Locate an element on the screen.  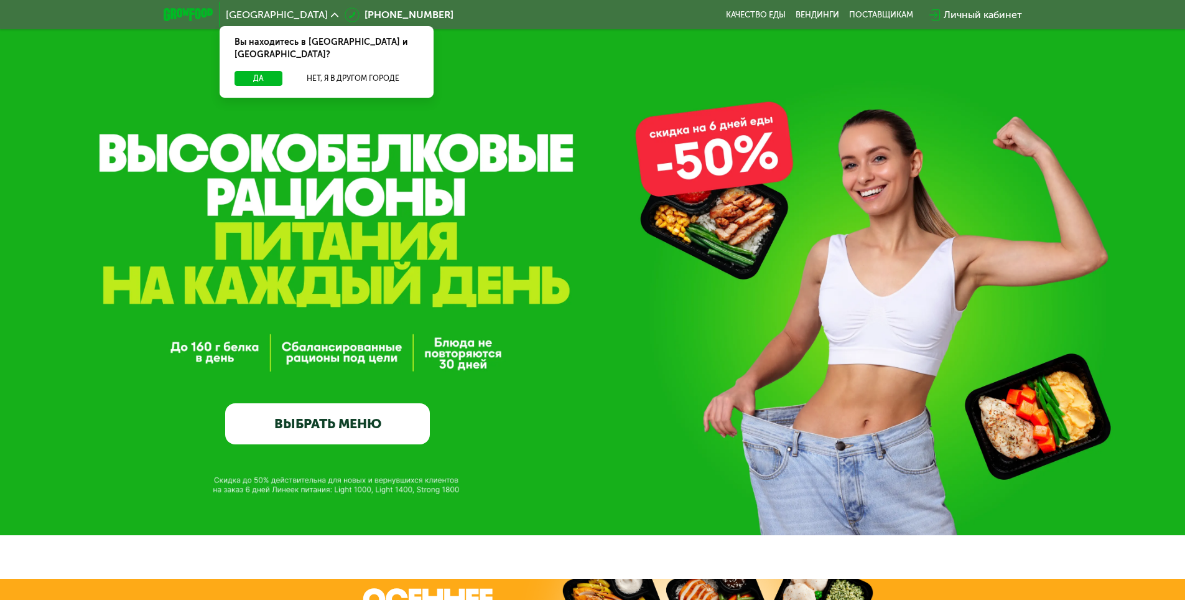
div: поставщикам is located at coordinates (881, 15).